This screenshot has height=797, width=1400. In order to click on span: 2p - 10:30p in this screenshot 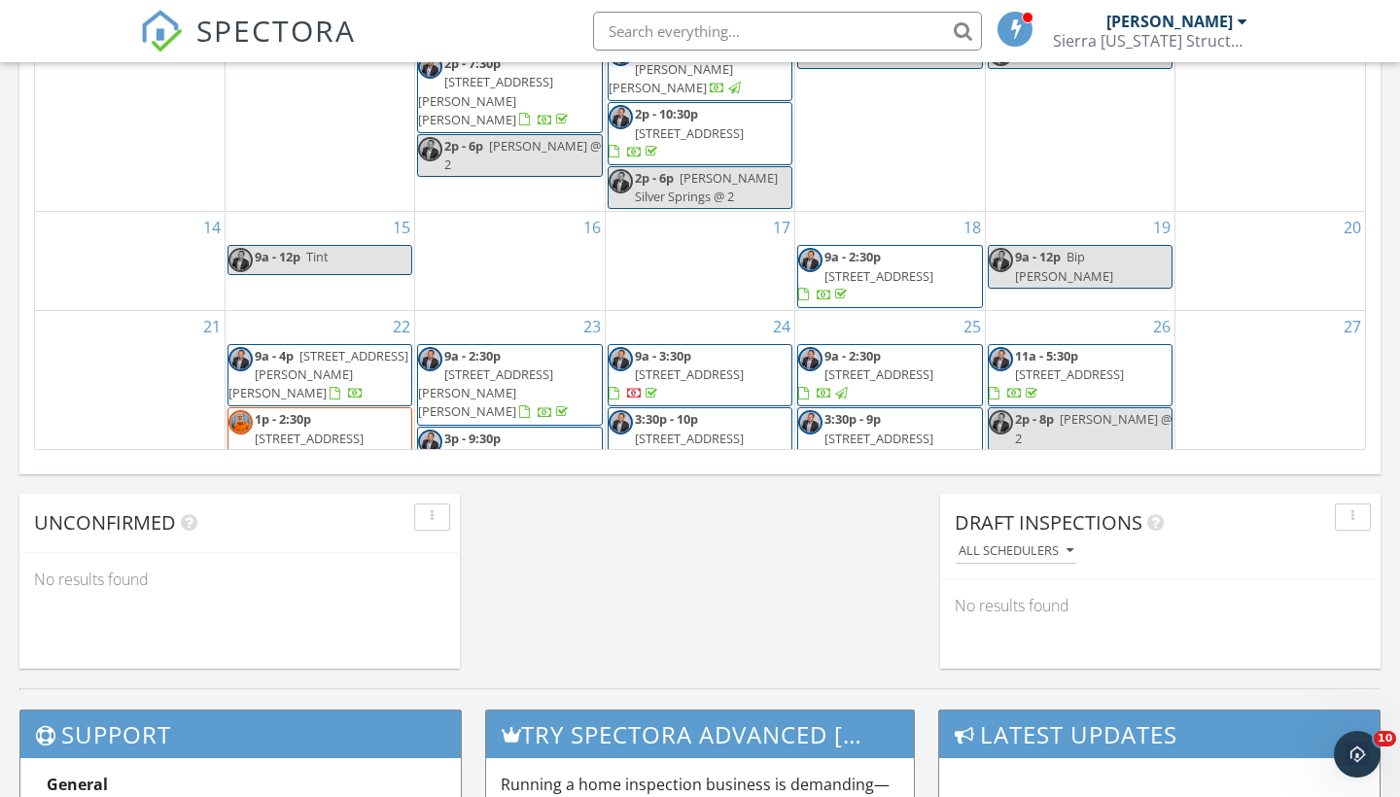, I will do `click(666, 114)`.